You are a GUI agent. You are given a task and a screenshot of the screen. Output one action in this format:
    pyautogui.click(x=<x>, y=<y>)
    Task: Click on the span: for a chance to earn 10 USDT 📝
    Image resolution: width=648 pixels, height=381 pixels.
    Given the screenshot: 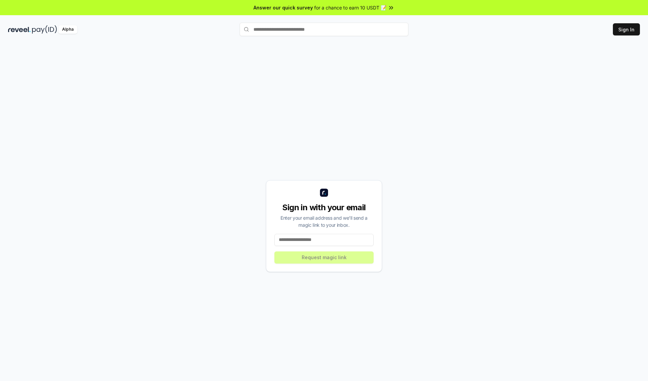 What is the action you would take?
    pyautogui.click(x=351, y=7)
    